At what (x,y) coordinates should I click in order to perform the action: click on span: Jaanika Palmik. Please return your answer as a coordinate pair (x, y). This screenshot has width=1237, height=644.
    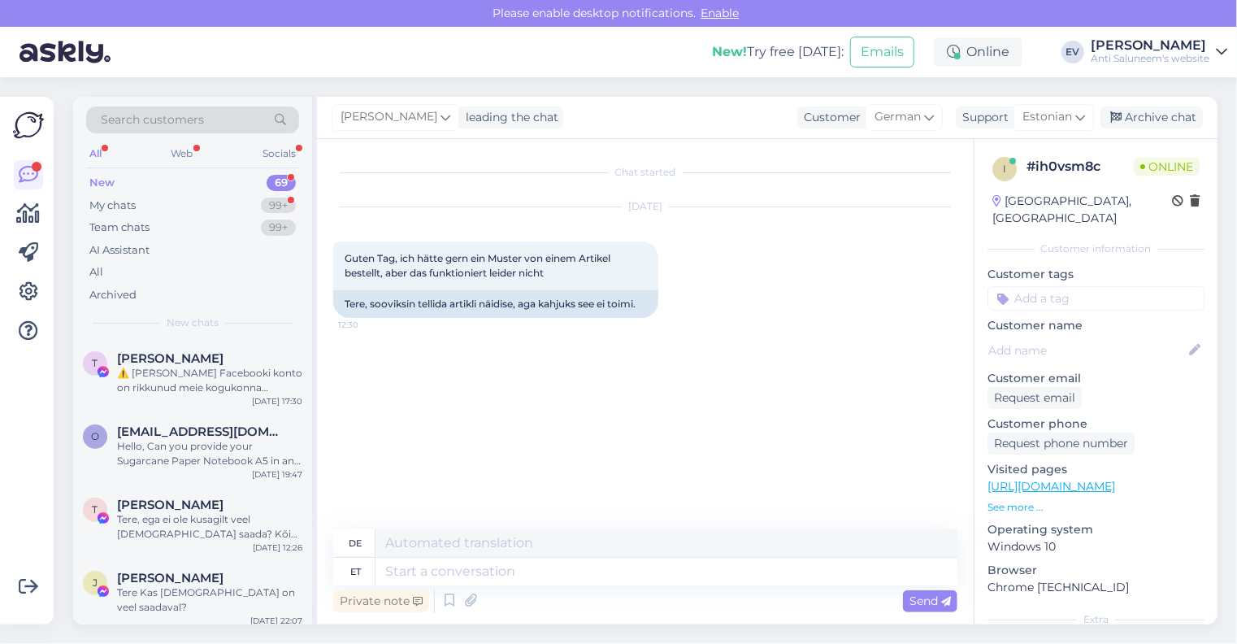
    Looking at the image, I should click on (170, 578).